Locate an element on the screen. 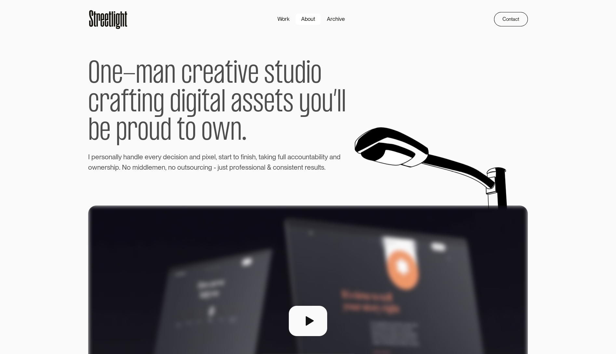 The height and width of the screenshot is (354, 616). span: N is located at coordinates (124, 167).